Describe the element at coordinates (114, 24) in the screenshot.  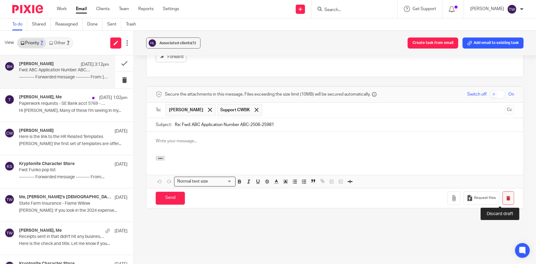
I see `a: Sent` at that location.